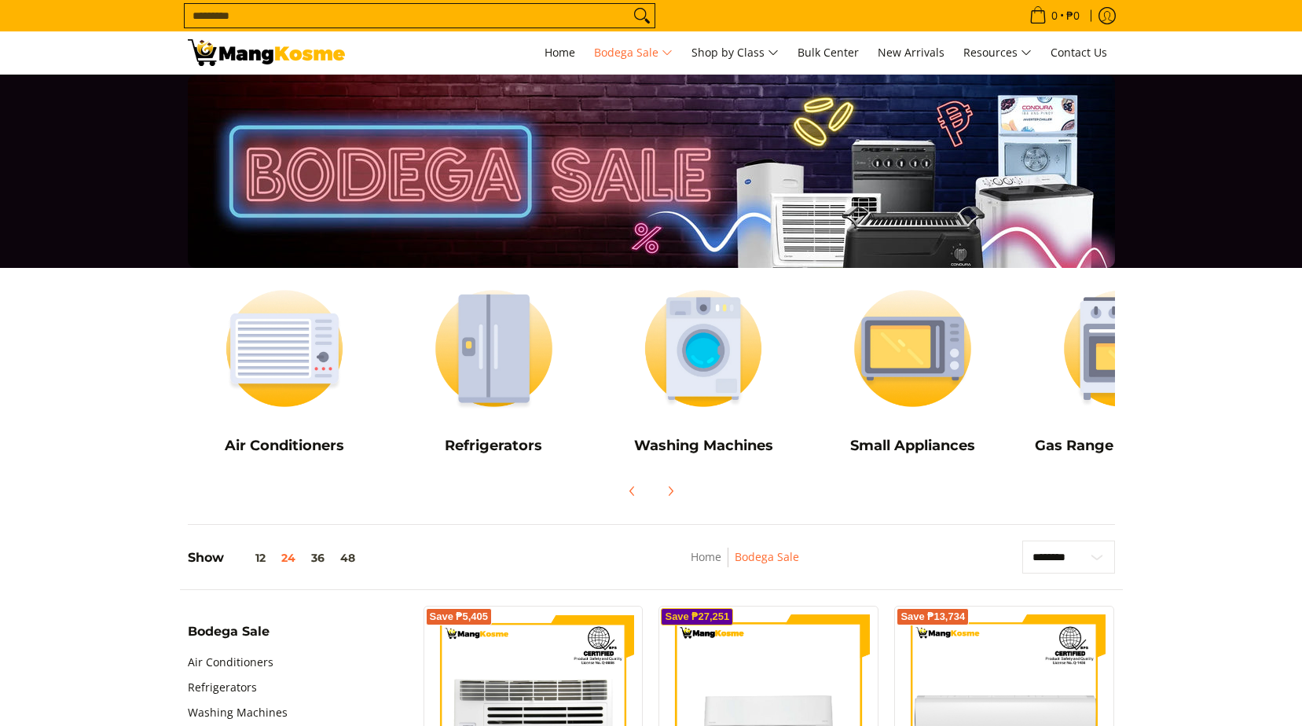 This screenshot has width=1302, height=726. I want to click on h5: Air Conditioners, so click(285, 446).